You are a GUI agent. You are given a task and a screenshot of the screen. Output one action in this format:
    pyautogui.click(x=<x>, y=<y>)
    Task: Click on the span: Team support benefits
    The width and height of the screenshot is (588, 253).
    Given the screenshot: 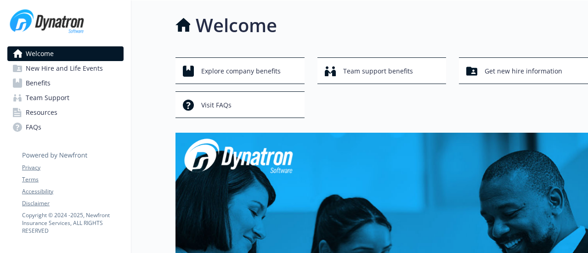 What is the action you would take?
    pyautogui.click(x=378, y=71)
    